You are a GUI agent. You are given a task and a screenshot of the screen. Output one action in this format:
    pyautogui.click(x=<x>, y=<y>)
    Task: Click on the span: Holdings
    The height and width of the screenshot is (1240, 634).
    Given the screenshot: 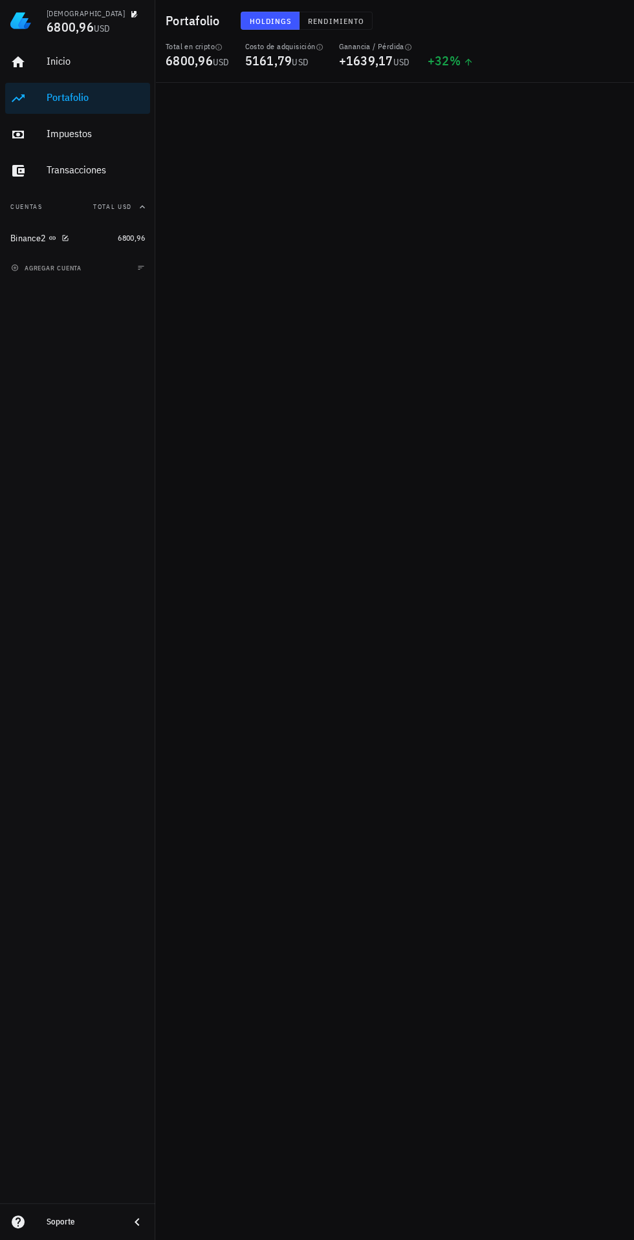 What is the action you would take?
    pyautogui.click(x=270, y=21)
    